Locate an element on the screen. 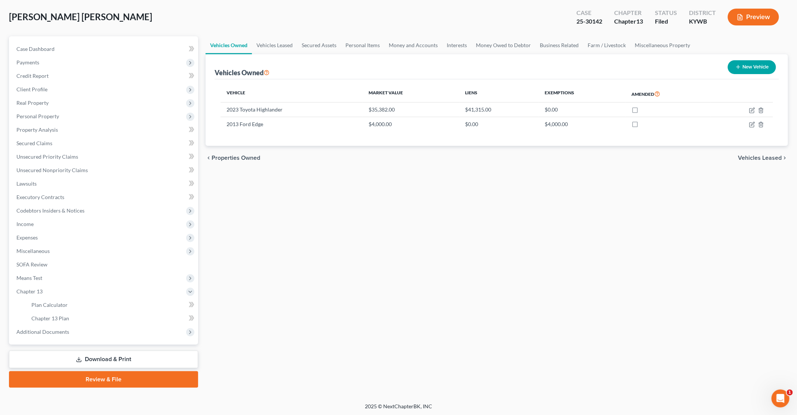 The image size is (797, 415). a: Property Analysis is located at coordinates (104, 130).